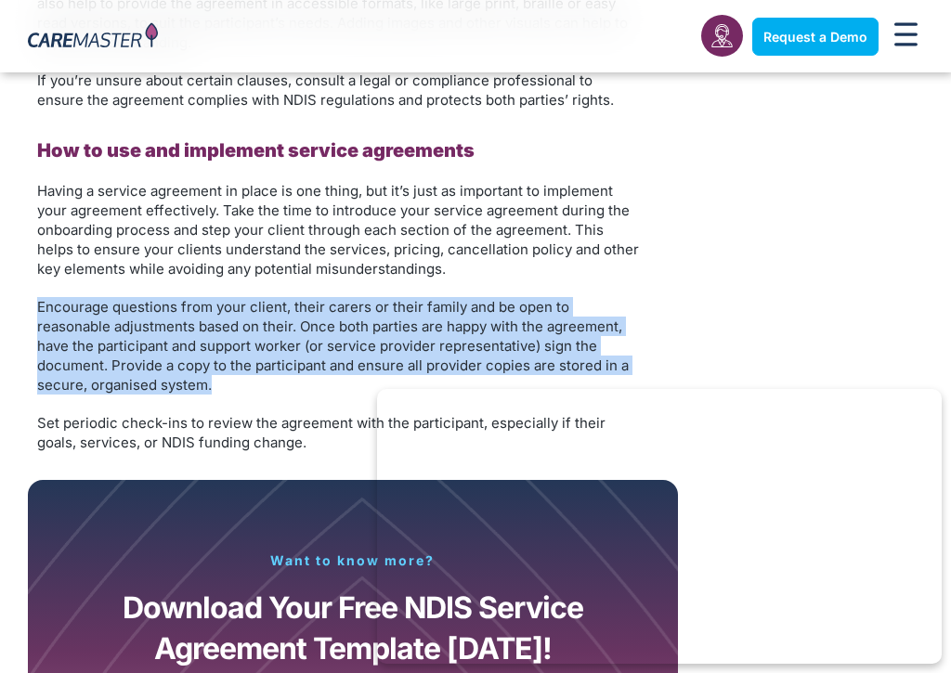  Describe the element at coordinates (332, 345) in the screenshot. I see `span: Encourage questions from your client, their carers or their family and be open to reasonable adju...` at that location.